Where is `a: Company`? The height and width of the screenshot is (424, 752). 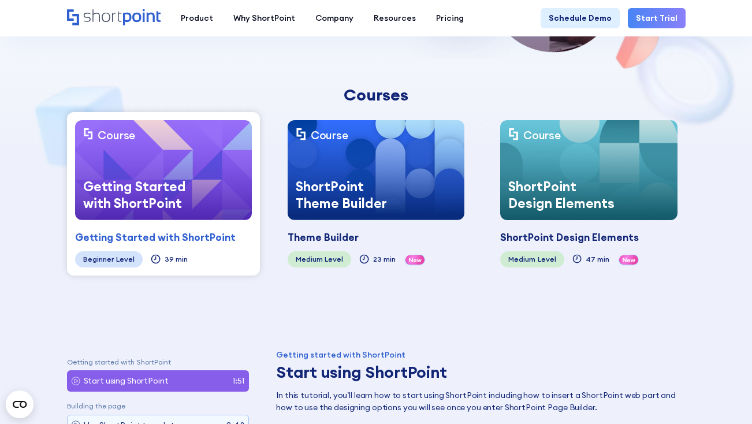
a: Company is located at coordinates (334, 18).